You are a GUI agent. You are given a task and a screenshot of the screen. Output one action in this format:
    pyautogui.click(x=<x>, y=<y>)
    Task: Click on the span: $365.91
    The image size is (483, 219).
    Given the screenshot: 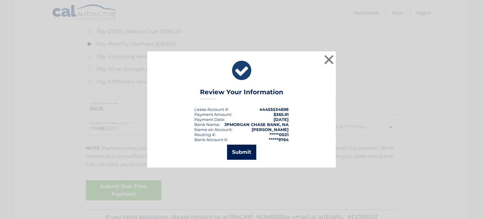 What is the action you would take?
    pyautogui.click(x=281, y=114)
    